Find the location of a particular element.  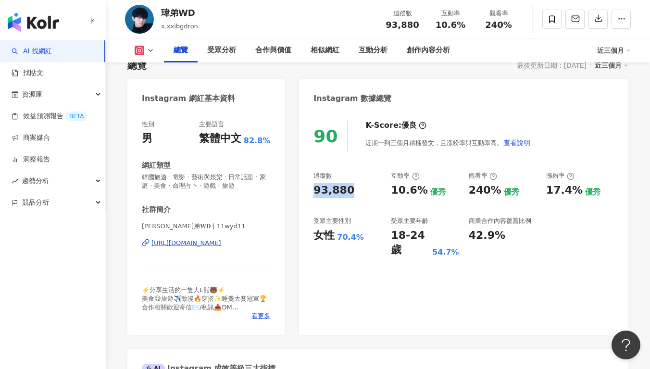

div: 近期一到三個月積極發文，且漲粉率與互動率高。 is located at coordinates (448, 143).